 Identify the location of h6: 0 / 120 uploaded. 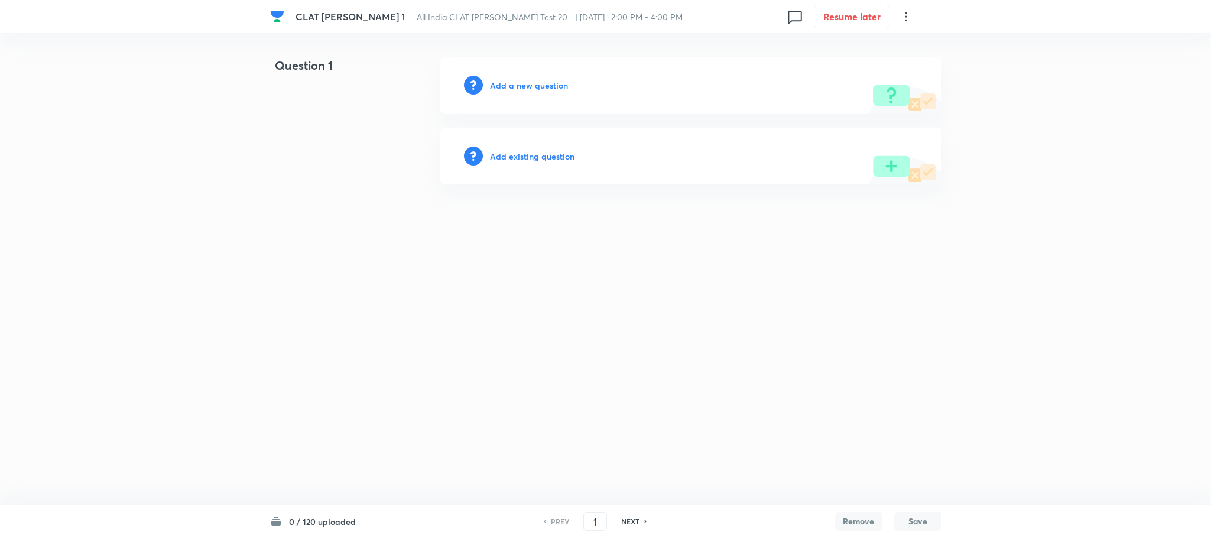
(322, 521).